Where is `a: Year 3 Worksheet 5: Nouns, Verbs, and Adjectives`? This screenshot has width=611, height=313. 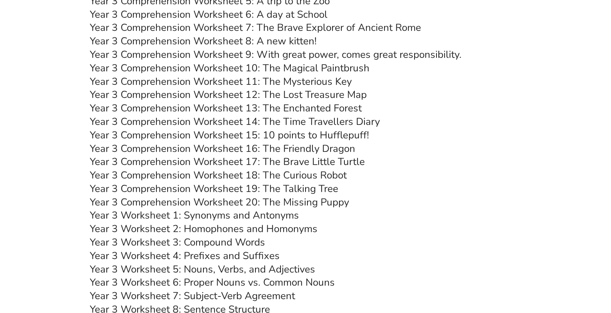 a: Year 3 Worksheet 5: Nouns, Verbs, and Adjectives is located at coordinates (202, 269).